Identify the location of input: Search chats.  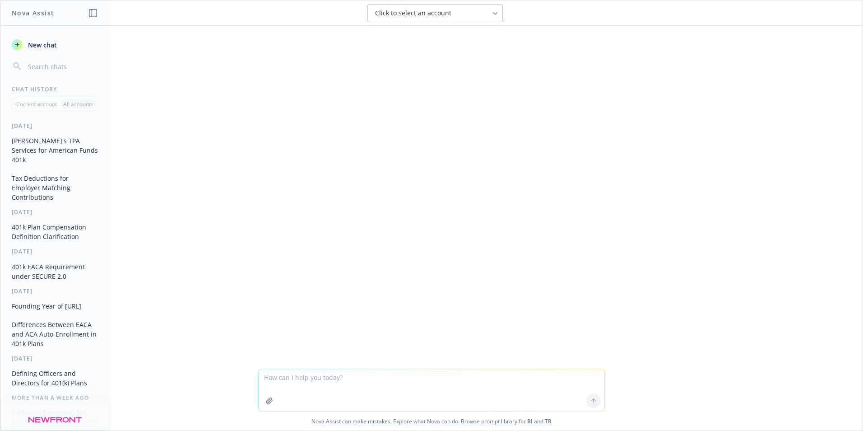
(62, 66).